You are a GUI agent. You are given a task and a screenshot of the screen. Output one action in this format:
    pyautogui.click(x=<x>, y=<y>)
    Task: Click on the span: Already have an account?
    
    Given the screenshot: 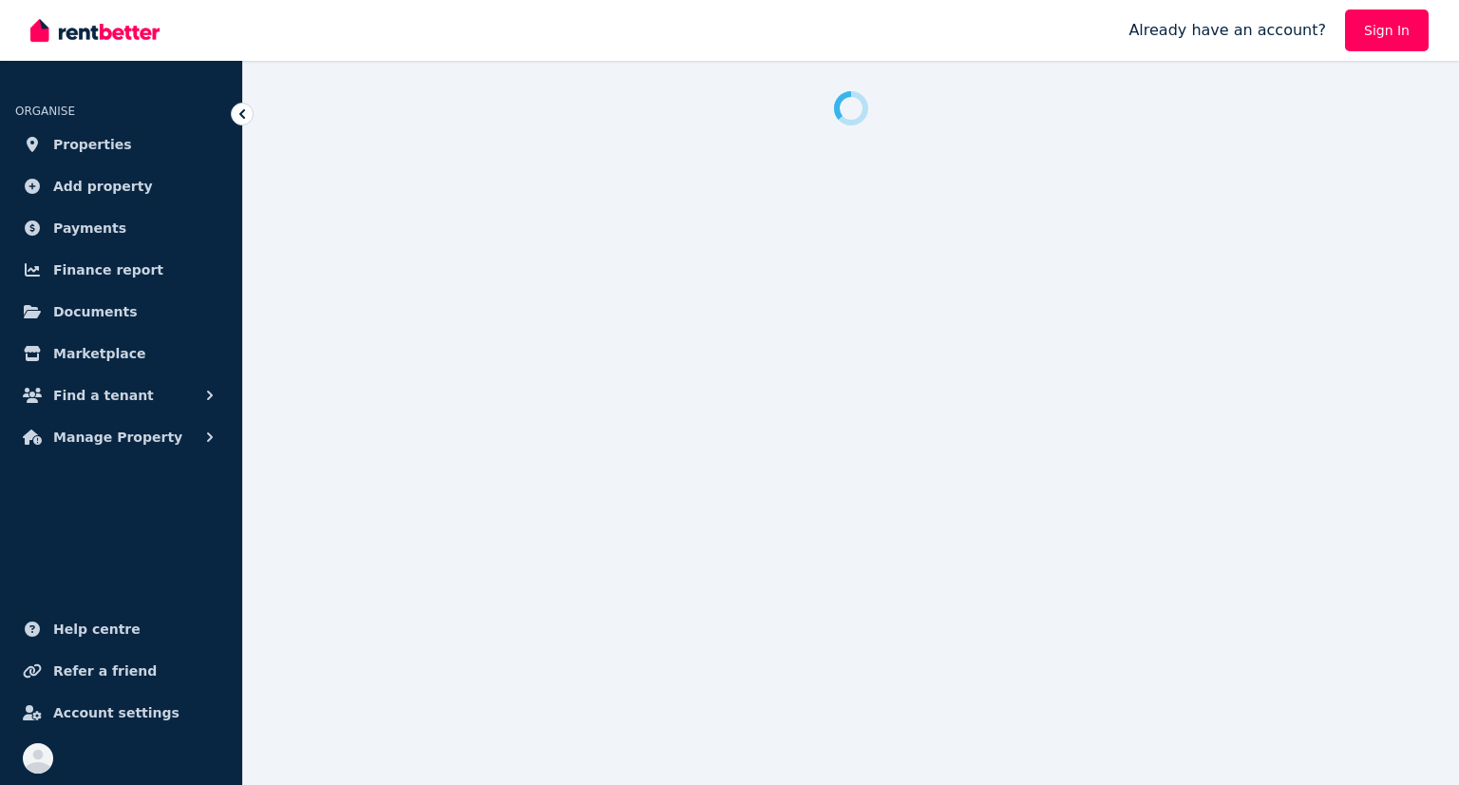 What is the action you would take?
    pyautogui.click(x=1227, y=30)
    